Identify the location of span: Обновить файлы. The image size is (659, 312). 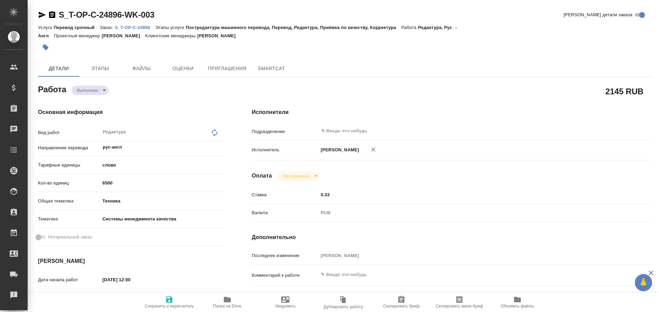
(517, 306).